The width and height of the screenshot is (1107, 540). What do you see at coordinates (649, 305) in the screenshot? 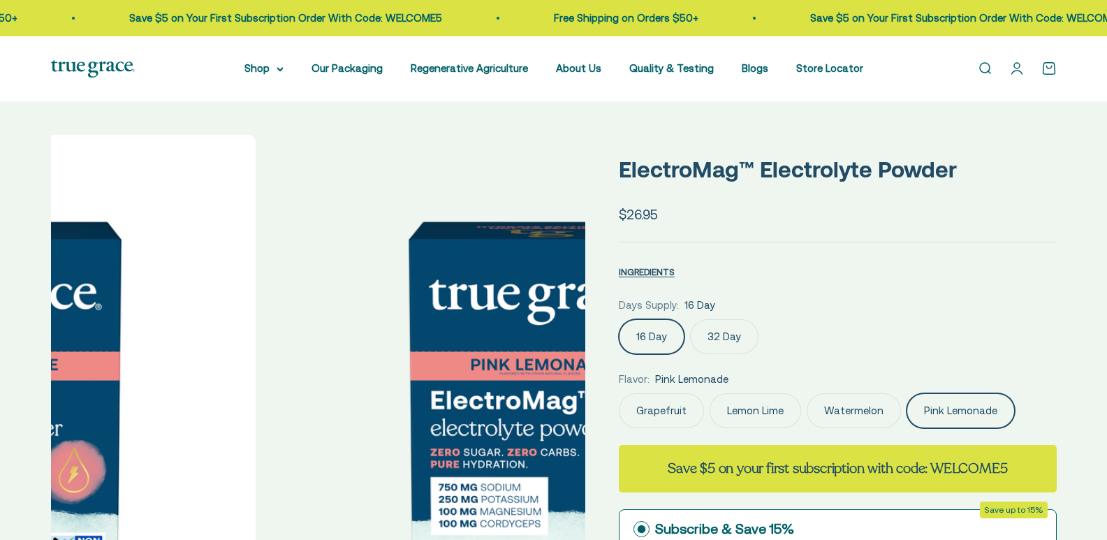
I see `legend: Days Supply:` at bounding box center [649, 305].